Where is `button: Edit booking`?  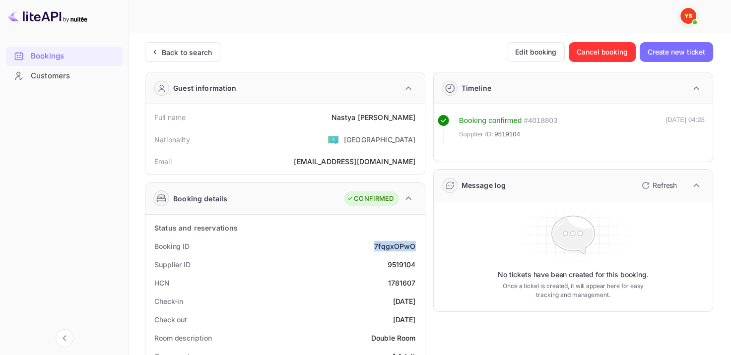
button: Edit booking is located at coordinates (535, 52).